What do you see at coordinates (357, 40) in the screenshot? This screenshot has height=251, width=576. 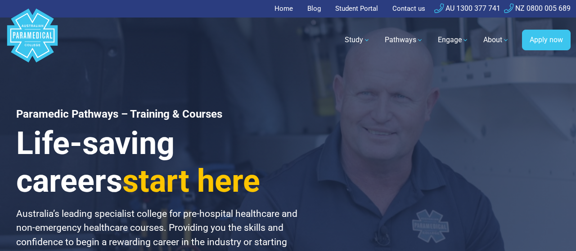 I see `a: Study` at bounding box center [357, 40].